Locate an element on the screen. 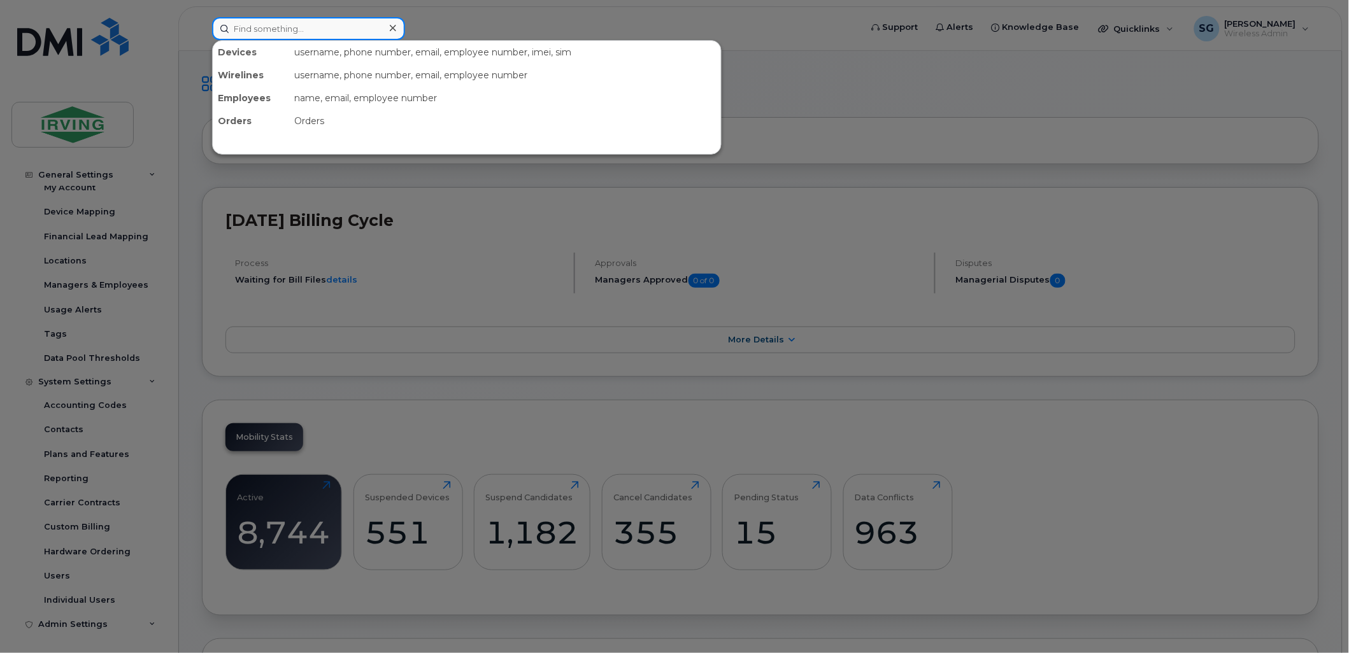 The width and height of the screenshot is (1349, 653). div: name, email, employee number is located at coordinates (505, 98).